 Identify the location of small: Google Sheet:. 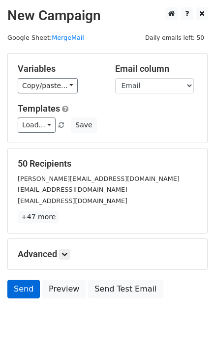
(46, 37).